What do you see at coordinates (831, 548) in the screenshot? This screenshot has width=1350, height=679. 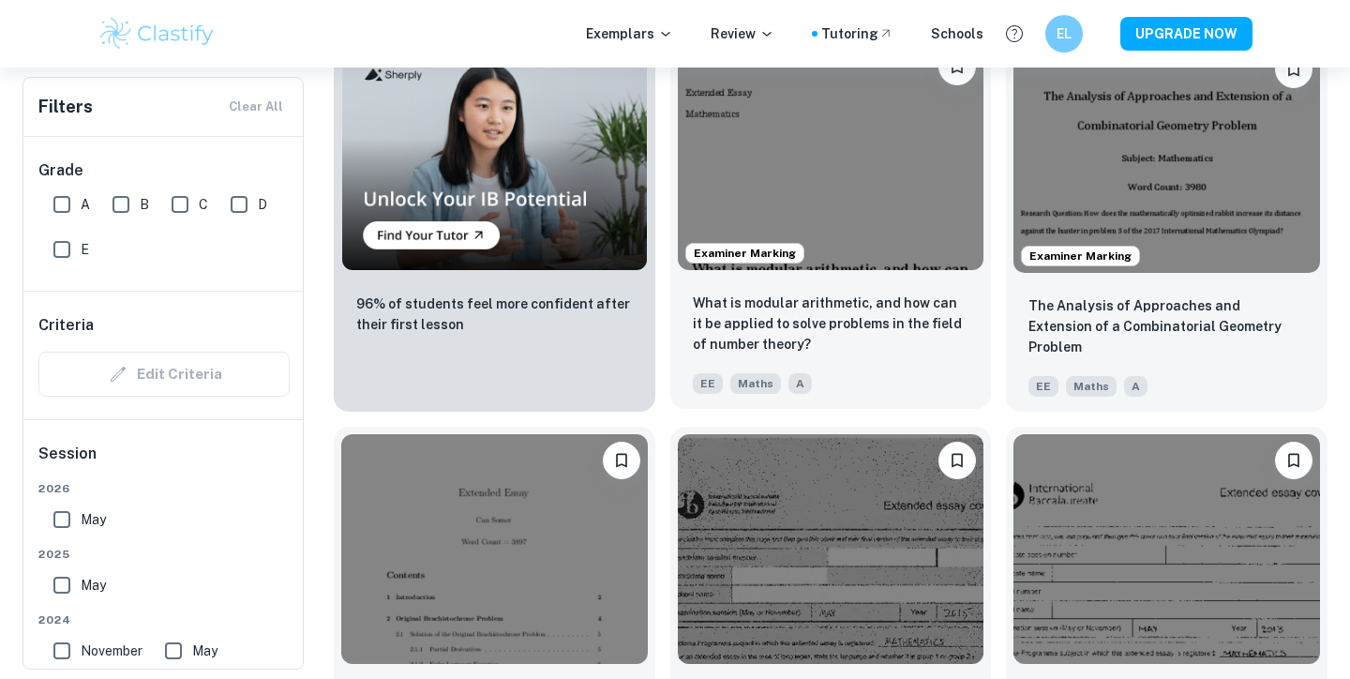 I see `img: Maths EE example thumbnail: Generating Arbitrary uniform probability` at bounding box center [831, 548].